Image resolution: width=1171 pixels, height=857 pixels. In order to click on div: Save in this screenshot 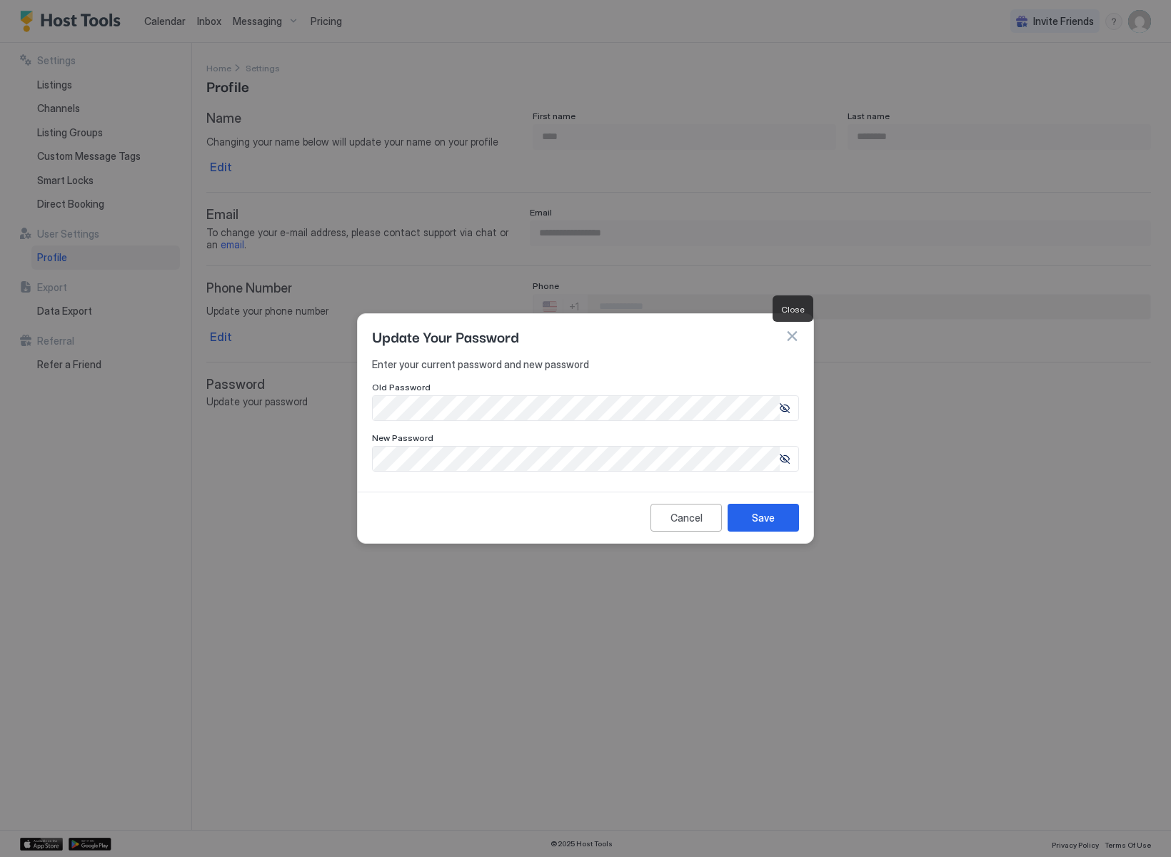, I will do `click(763, 518)`.